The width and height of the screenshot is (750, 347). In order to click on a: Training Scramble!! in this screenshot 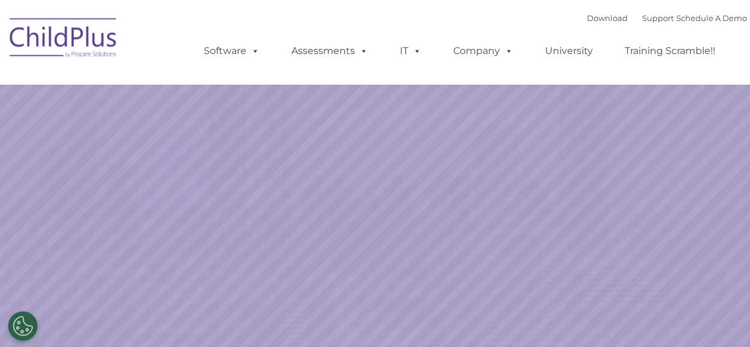, I will do `click(670, 51)`.